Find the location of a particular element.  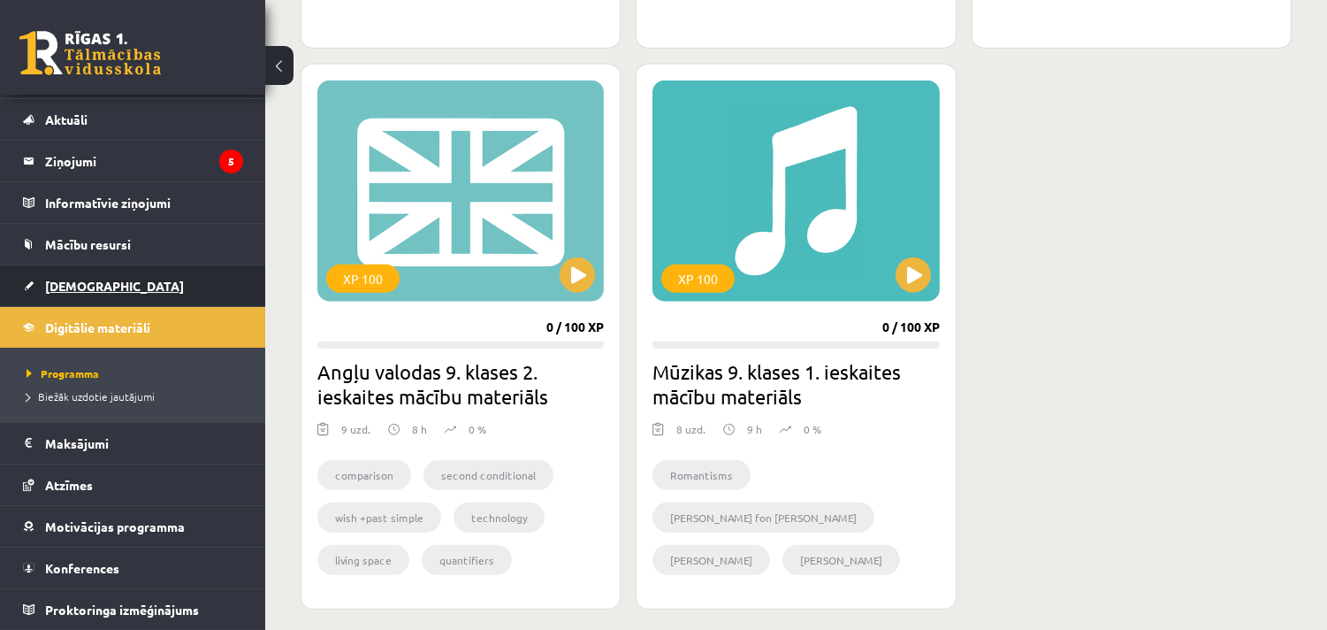

span: Mācību resursi is located at coordinates (88, 244).